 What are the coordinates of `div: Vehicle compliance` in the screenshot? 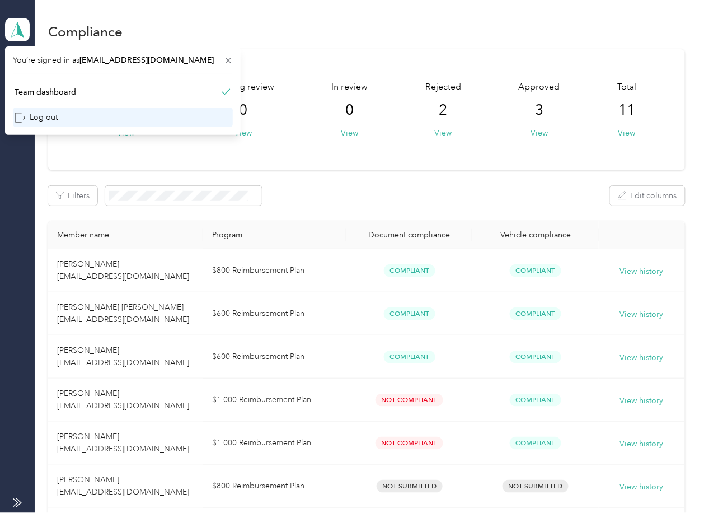 It's located at (535, 235).